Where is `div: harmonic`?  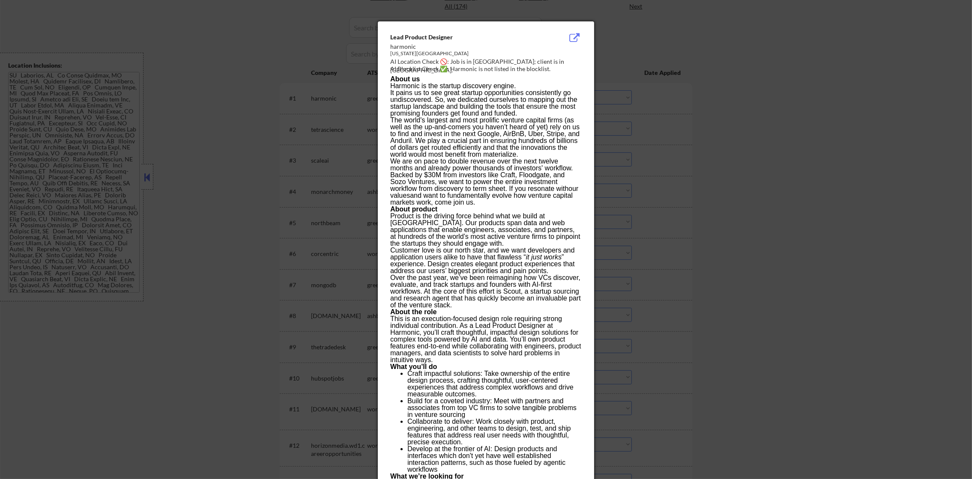
div: harmonic is located at coordinates (464, 47).